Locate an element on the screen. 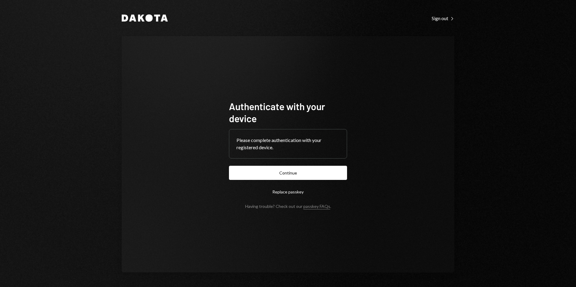 This screenshot has width=576, height=287. div: Having trouble? Check out our . is located at coordinates (288, 206).